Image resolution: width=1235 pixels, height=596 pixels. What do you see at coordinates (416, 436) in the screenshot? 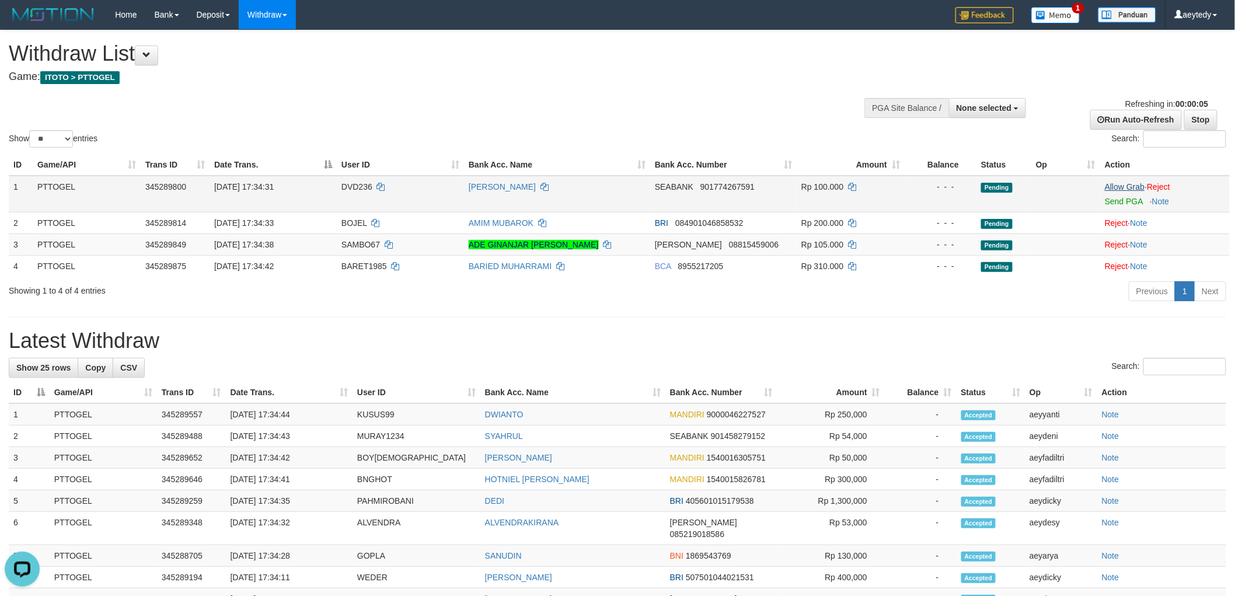
I see `td: MURAY1234` at bounding box center [416, 436].